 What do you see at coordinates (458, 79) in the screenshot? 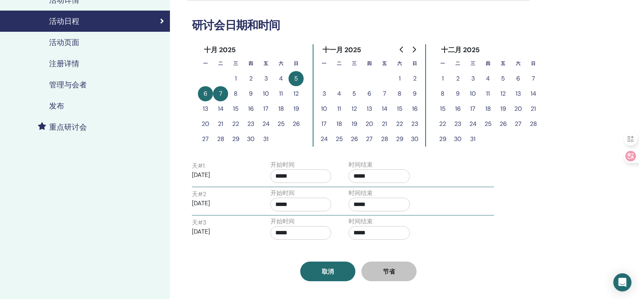
I see `button: 2` at bounding box center [458, 79].